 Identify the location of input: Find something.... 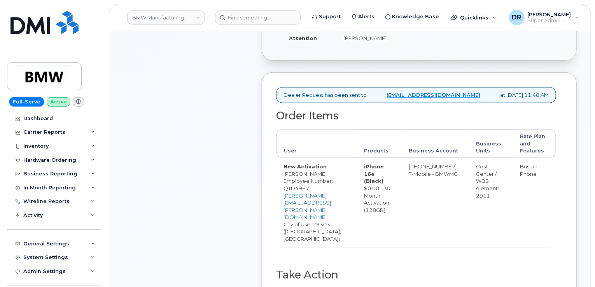
(258, 18).